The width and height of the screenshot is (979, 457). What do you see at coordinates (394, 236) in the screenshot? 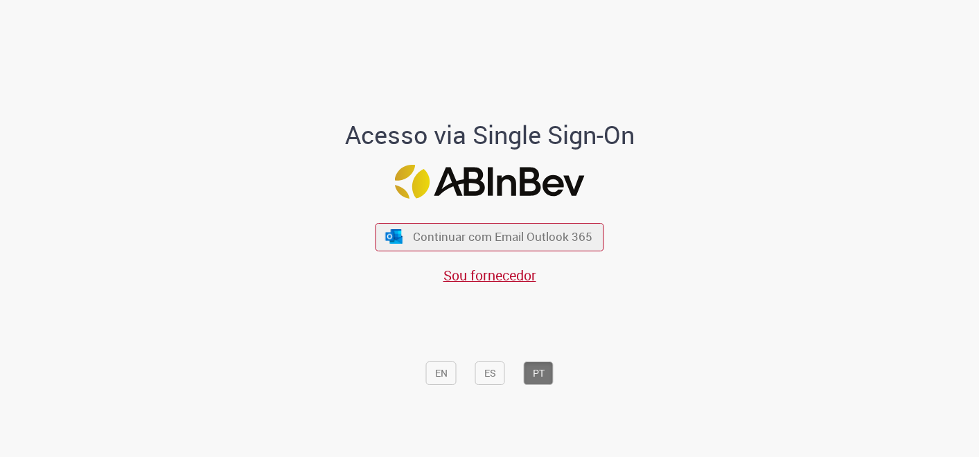
I see `img: ícone Azure/Microsoft 360` at bounding box center [394, 236].